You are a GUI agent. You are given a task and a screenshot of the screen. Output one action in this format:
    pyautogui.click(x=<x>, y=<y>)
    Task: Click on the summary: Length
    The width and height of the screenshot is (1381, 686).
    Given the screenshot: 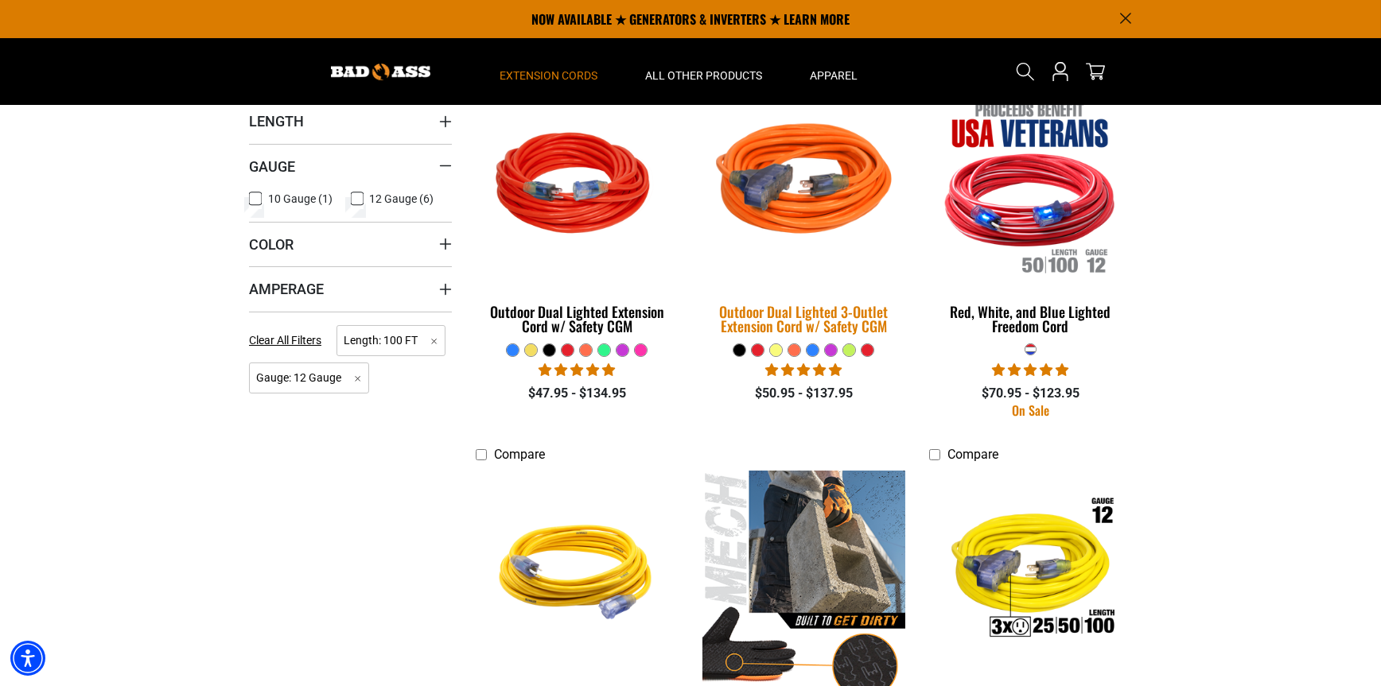 What is the action you would take?
    pyautogui.click(x=350, y=121)
    